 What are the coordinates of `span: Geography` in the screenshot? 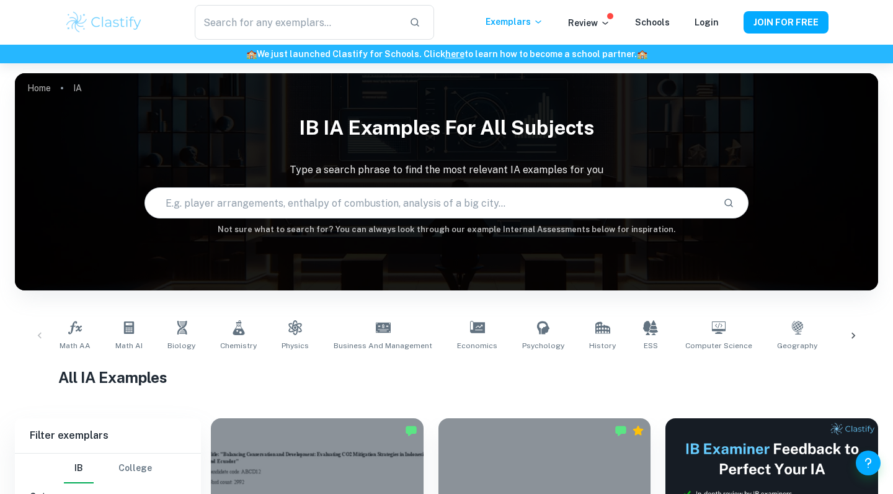 It's located at (797, 346).